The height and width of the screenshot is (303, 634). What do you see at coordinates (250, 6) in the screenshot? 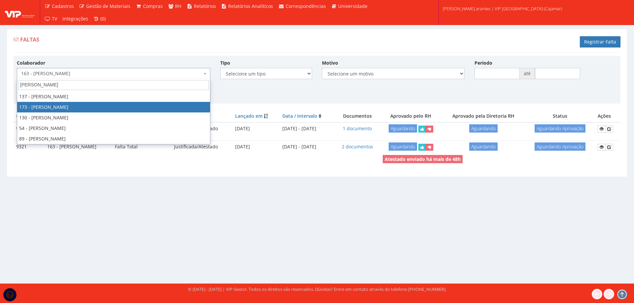
I see `span: Relatórios Analíticos` at bounding box center [250, 6].